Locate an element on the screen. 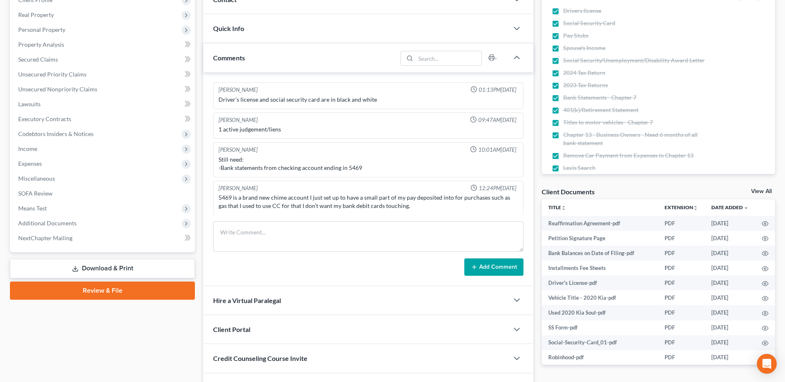 Image resolution: width=785 pixels, height=382 pixels. input: Search... is located at coordinates (448, 58).